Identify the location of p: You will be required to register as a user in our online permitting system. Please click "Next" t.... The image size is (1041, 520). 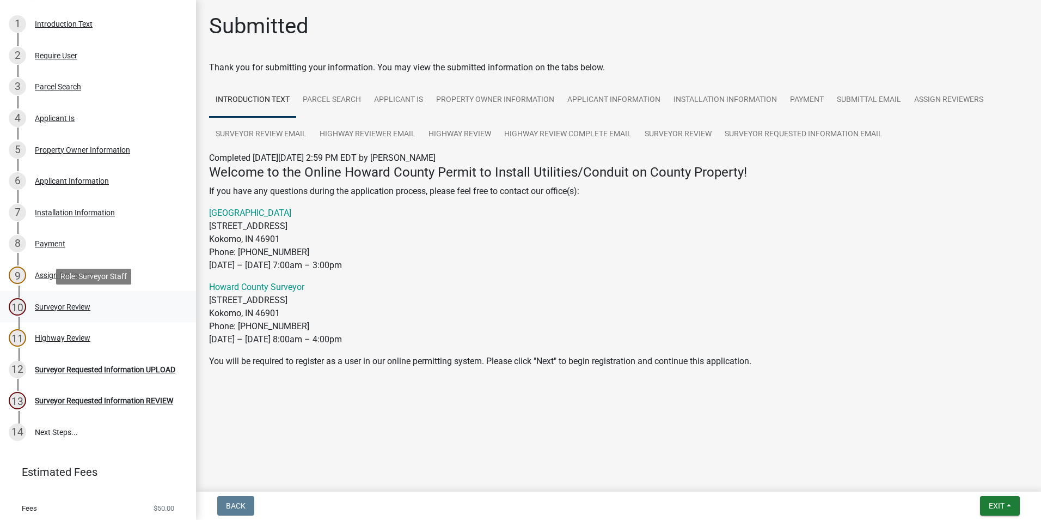
(619, 361).